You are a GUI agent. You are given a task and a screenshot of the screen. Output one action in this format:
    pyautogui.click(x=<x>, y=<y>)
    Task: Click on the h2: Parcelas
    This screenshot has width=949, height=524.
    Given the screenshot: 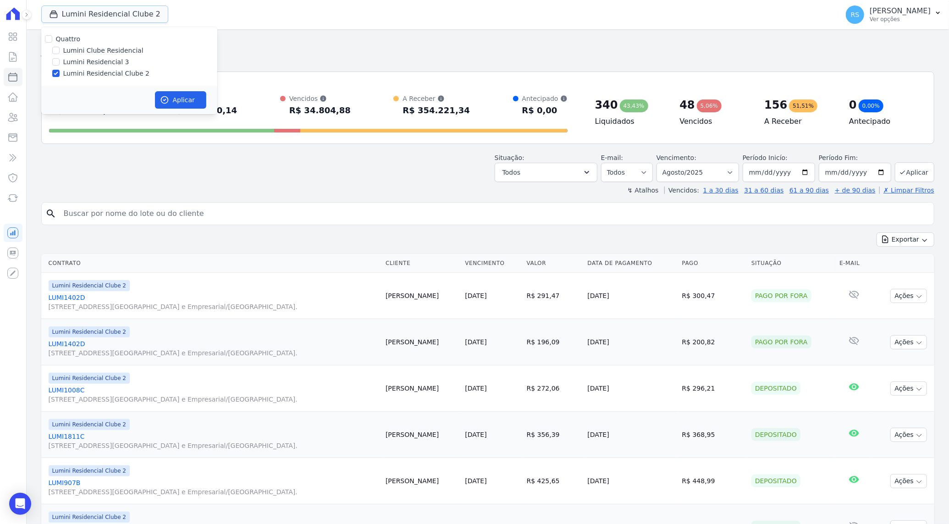 What is the action you would take?
    pyautogui.click(x=488, y=45)
    